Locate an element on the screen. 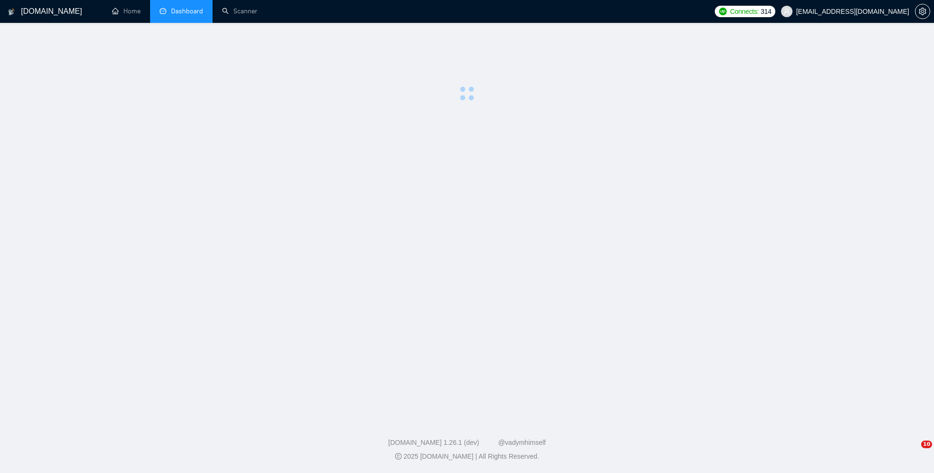  a: homeHome is located at coordinates (126, 11).